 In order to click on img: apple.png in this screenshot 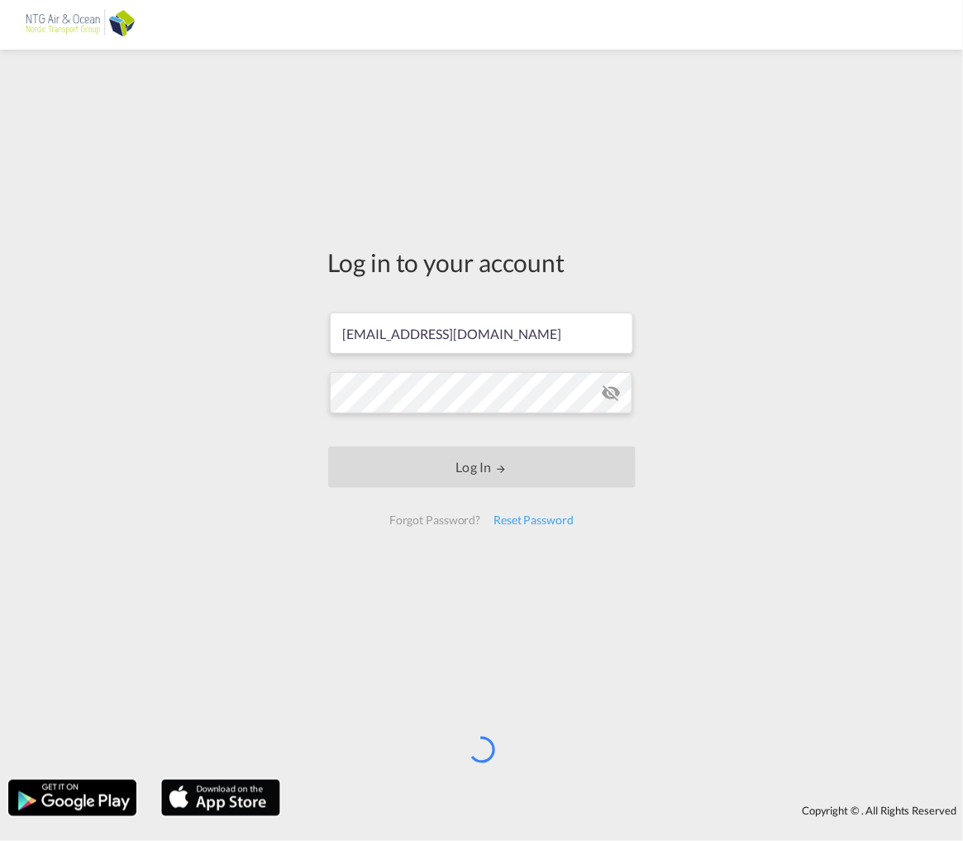, I will do `click(221, 798)`.